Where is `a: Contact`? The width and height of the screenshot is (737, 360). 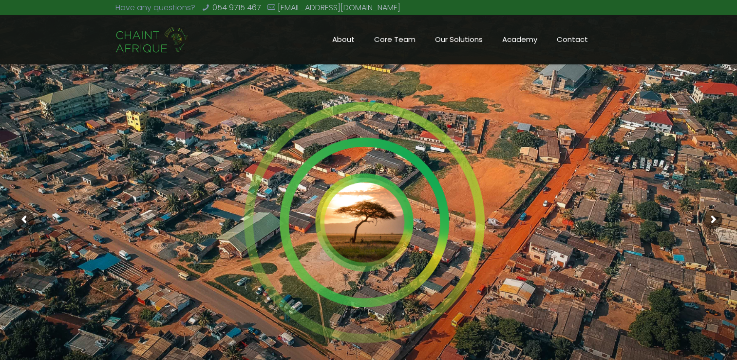
a: Contact is located at coordinates (572, 39).